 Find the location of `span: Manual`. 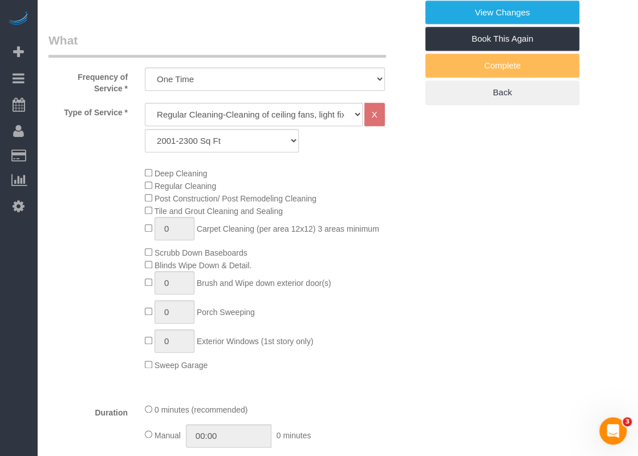

span: Manual is located at coordinates (168, 435).